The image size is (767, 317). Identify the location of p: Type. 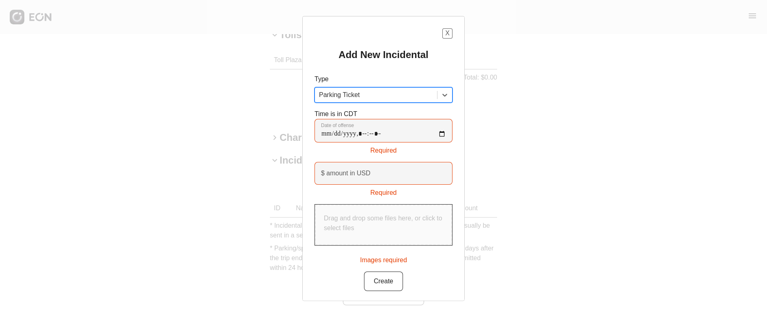
(383, 79).